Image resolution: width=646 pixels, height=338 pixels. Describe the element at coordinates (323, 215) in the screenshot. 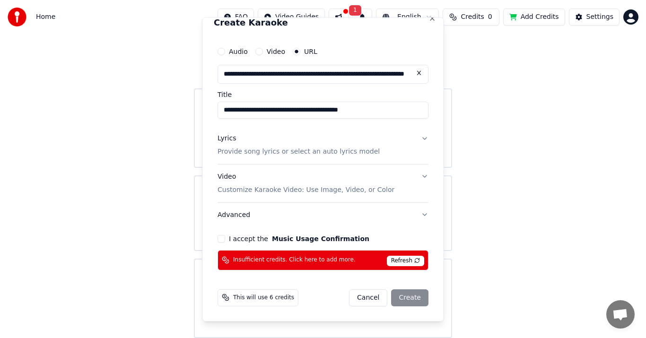

I see `button: Advanced` at that location.